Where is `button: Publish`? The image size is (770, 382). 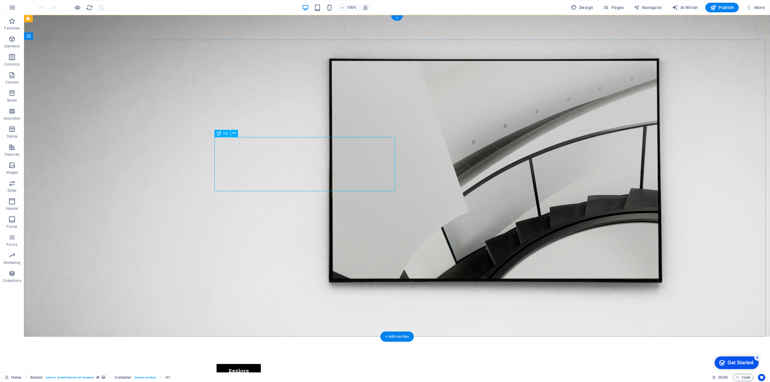
button: Publish is located at coordinates (722, 8).